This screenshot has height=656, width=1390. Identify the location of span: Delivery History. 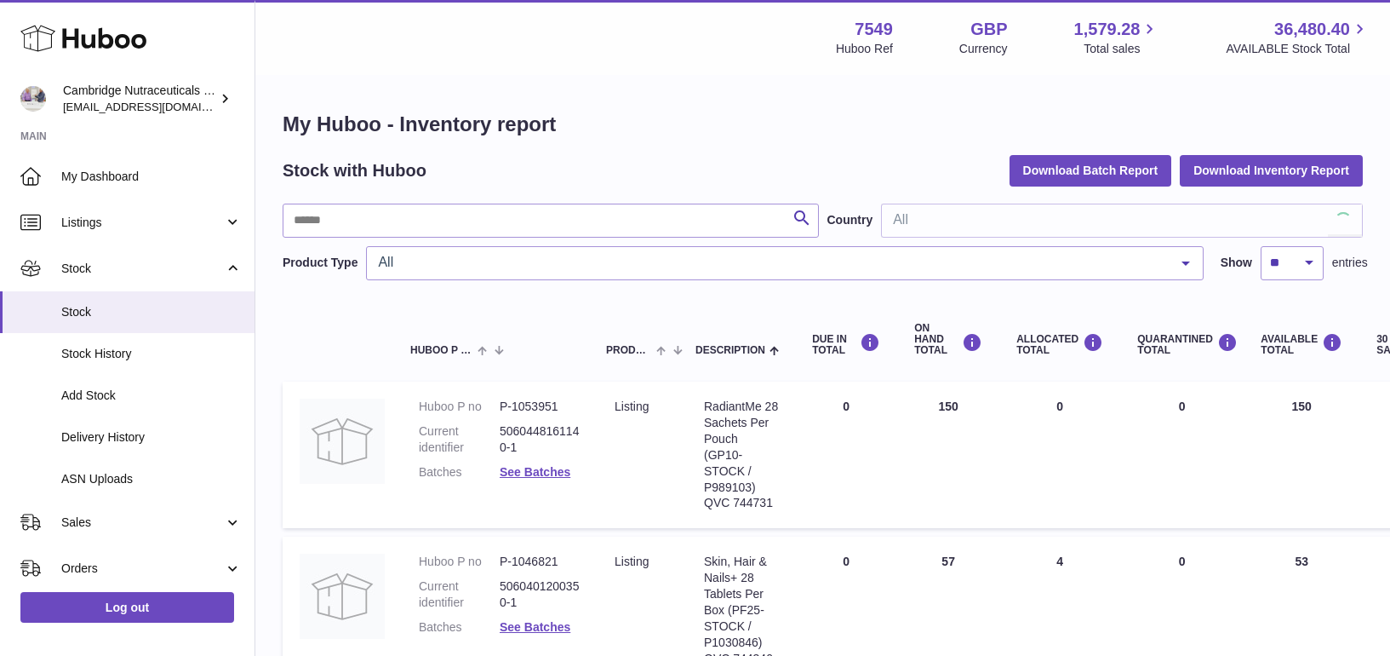
(152, 437).